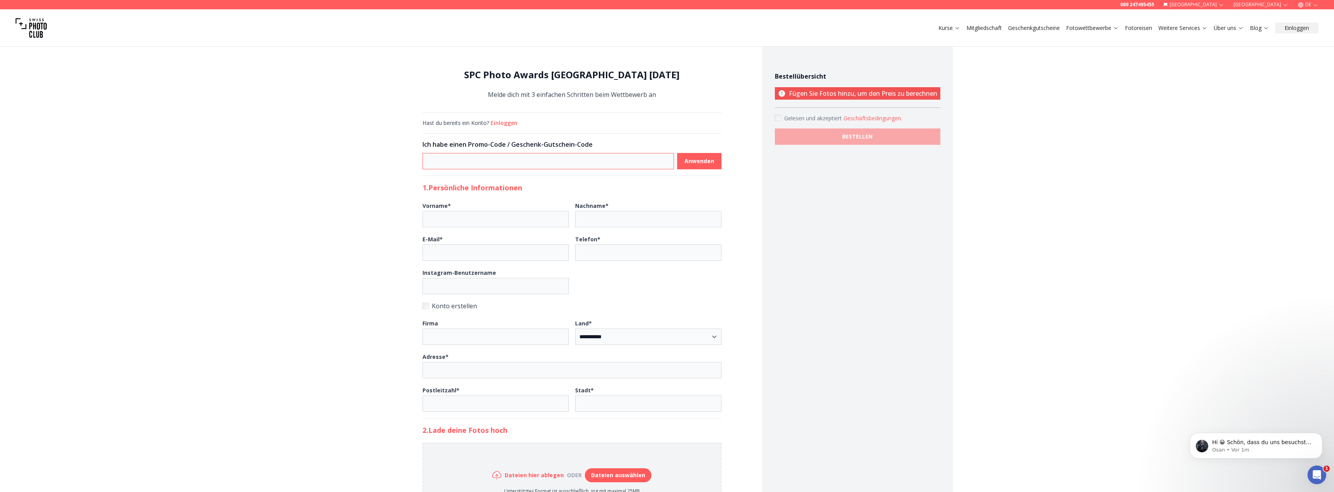 Image resolution: width=1334 pixels, height=492 pixels. I want to click on button: Dateien auswählen, so click(618, 475).